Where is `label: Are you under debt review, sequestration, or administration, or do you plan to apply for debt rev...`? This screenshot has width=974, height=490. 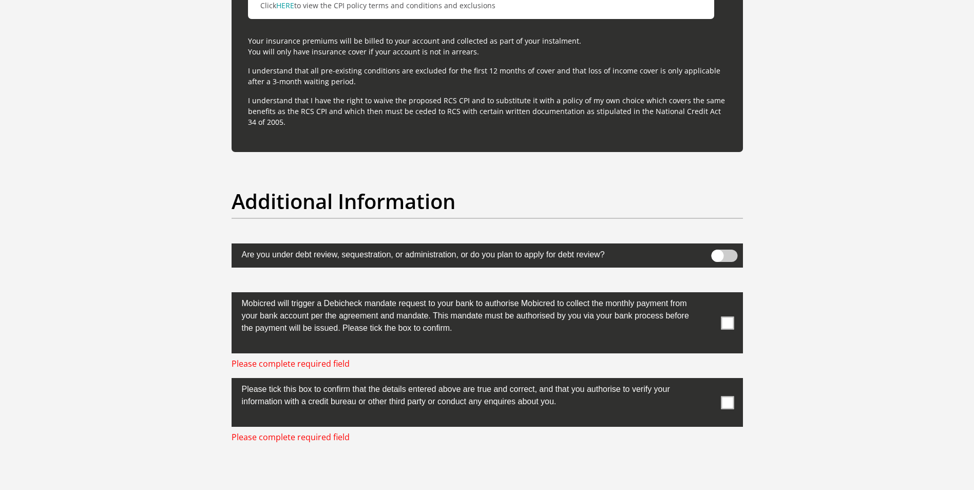
label: Are you under debt review, sequestration, or administration, or do you plan to apply for debt rev... is located at coordinates (462, 253).